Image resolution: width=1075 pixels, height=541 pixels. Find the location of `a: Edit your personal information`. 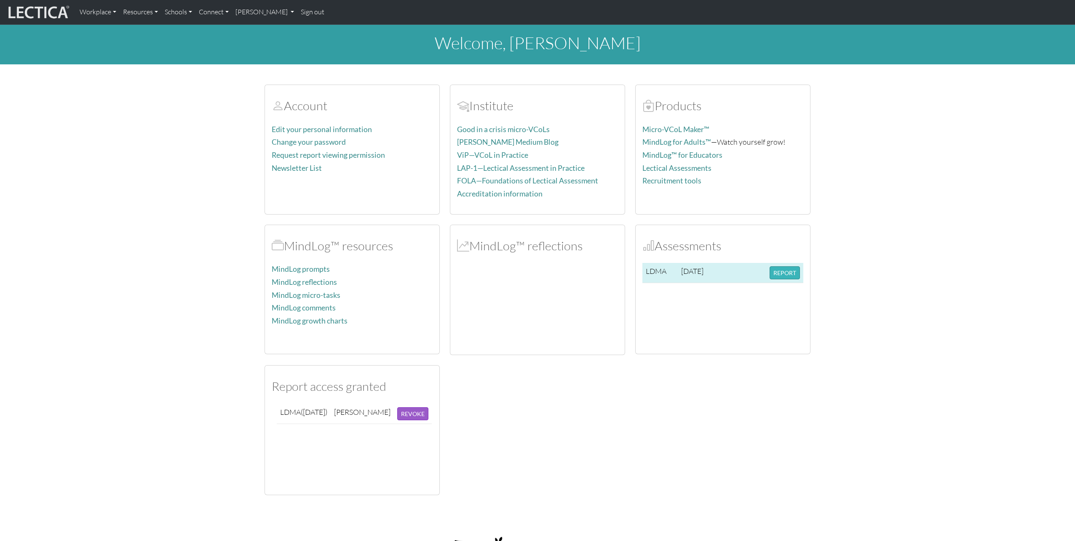

a: Edit your personal information is located at coordinates (322, 129).